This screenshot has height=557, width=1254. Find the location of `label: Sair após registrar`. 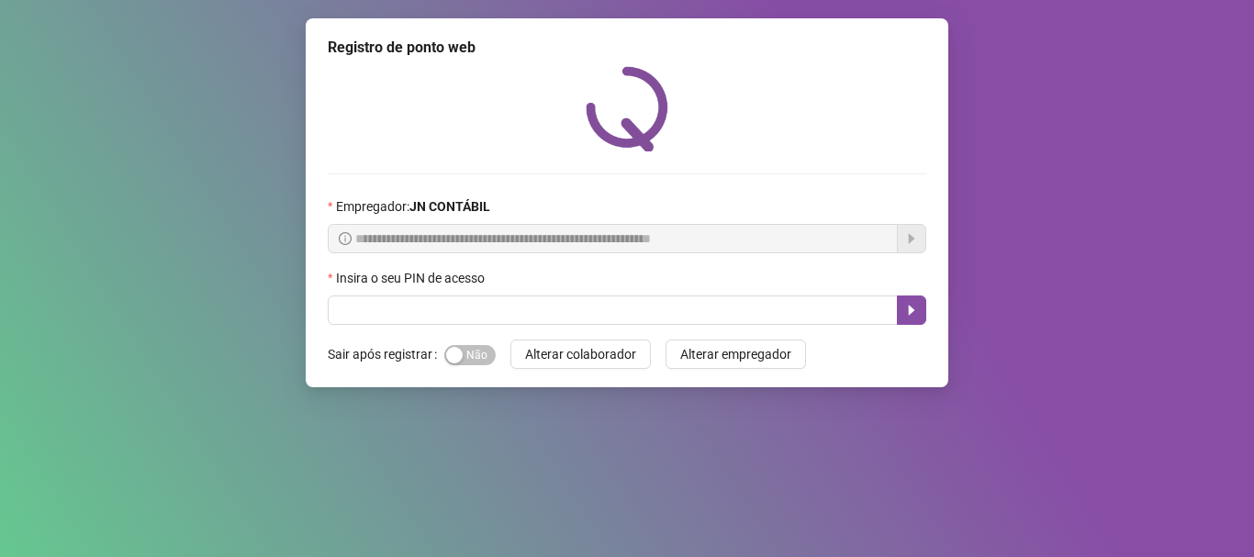

label: Sair após registrar is located at coordinates (386, 354).